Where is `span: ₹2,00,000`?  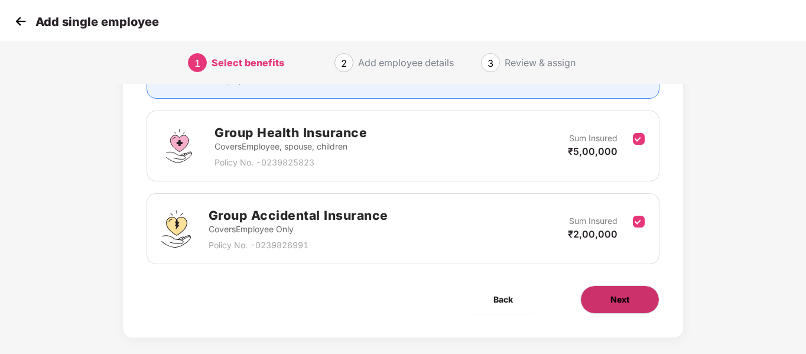 span: ₹2,00,000 is located at coordinates (593, 234).